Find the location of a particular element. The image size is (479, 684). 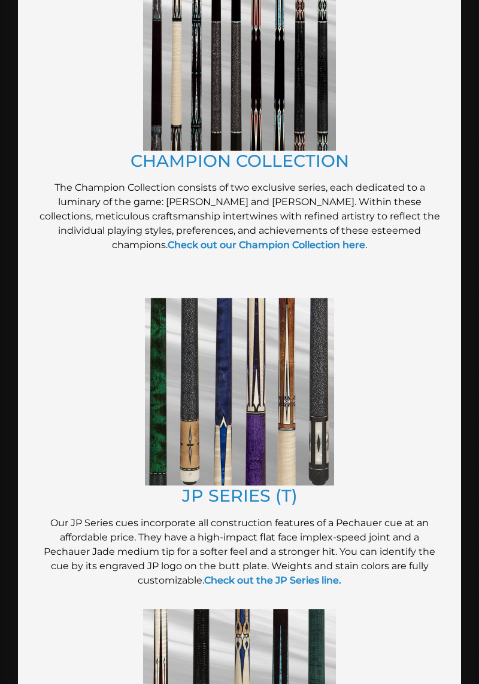

a: Check out the JP Series line. is located at coordinates (272, 580).